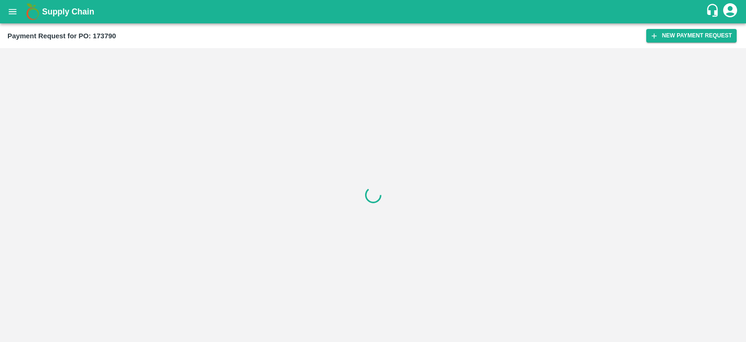 This screenshot has width=746, height=342. What do you see at coordinates (731, 12) in the screenshot?
I see `div: account of current user` at bounding box center [731, 12].